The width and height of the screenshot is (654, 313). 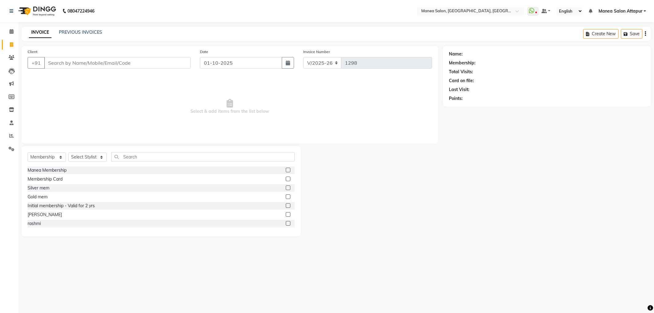 What do you see at coordinates (601, 34) in the screenshot?
I see `button: Create New` at bounding box center [601, 34].